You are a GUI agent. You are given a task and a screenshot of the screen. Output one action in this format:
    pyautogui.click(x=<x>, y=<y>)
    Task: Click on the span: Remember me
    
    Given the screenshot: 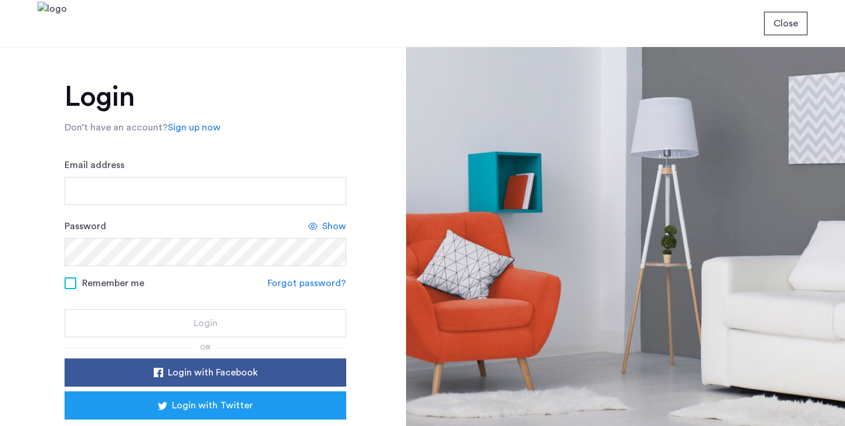 What is the action you would take?
    pyautogui.click(x=113, y=283)
    